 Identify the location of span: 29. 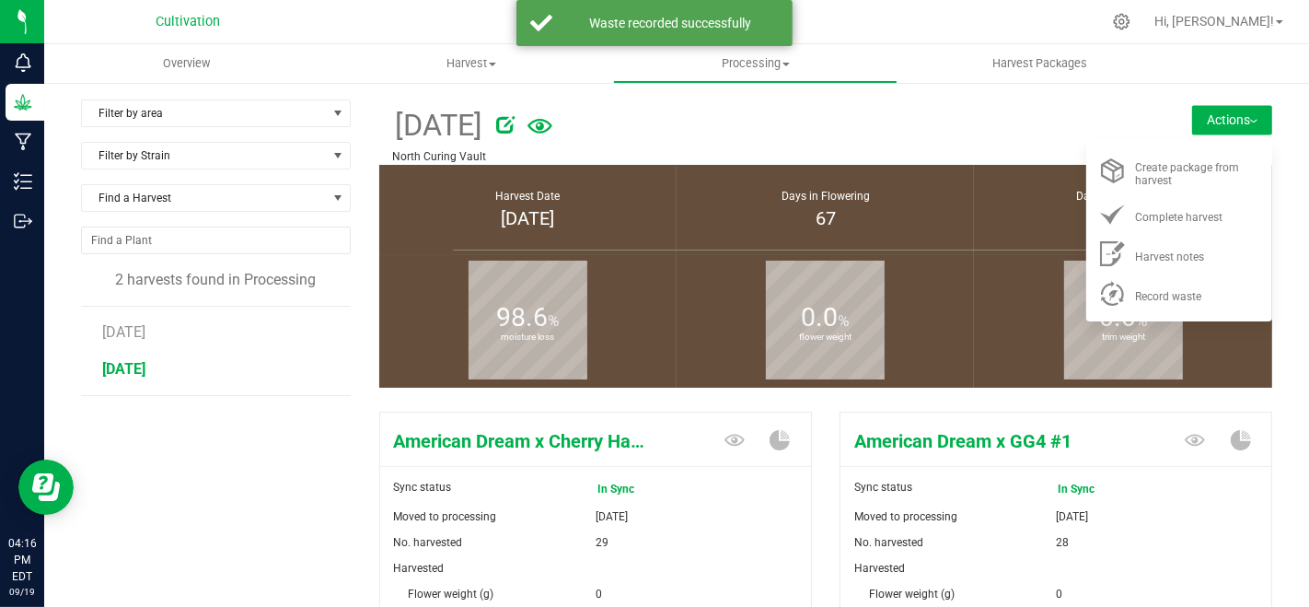
(602, 542).